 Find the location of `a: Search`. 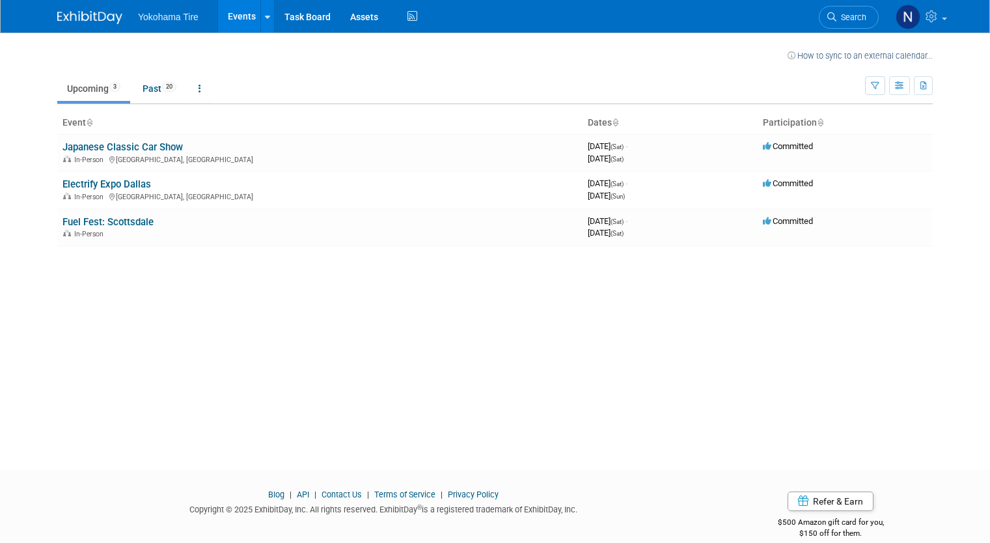

a: Search is located at coordinates (849, 17).